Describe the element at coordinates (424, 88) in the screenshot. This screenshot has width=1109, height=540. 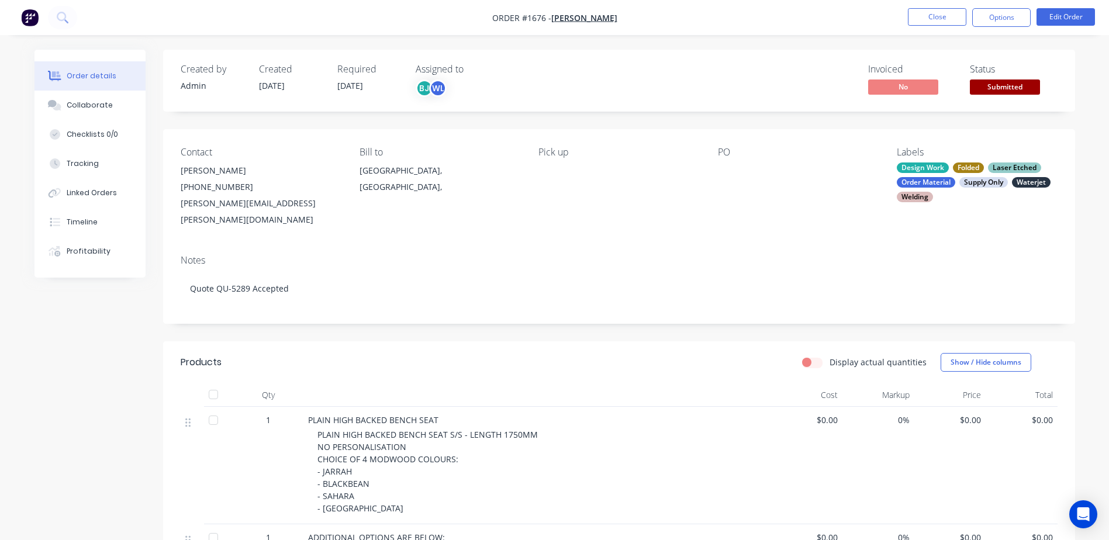
I see `div: BJ` at that location.